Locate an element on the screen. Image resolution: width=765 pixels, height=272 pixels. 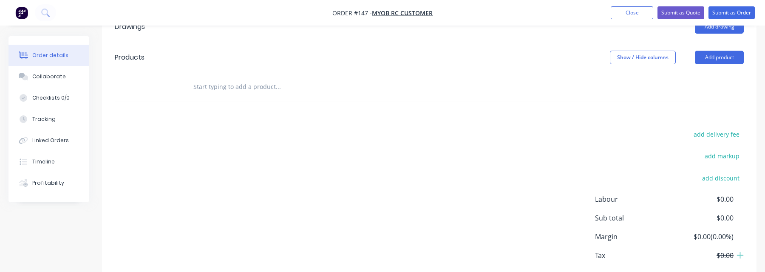
button: Submit as Order is located at coordinates (732, 13).